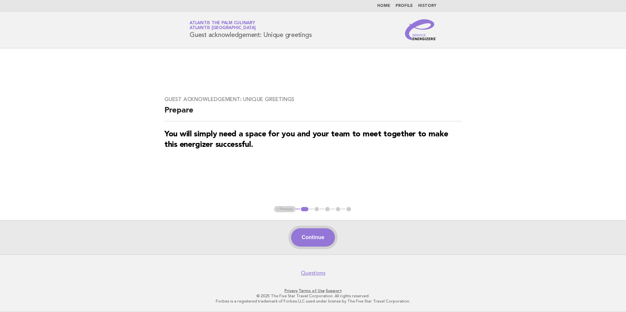  I want to click on p: © 2025 The Five Star Travel Corporation. All rights reserved., so click(313, 296).